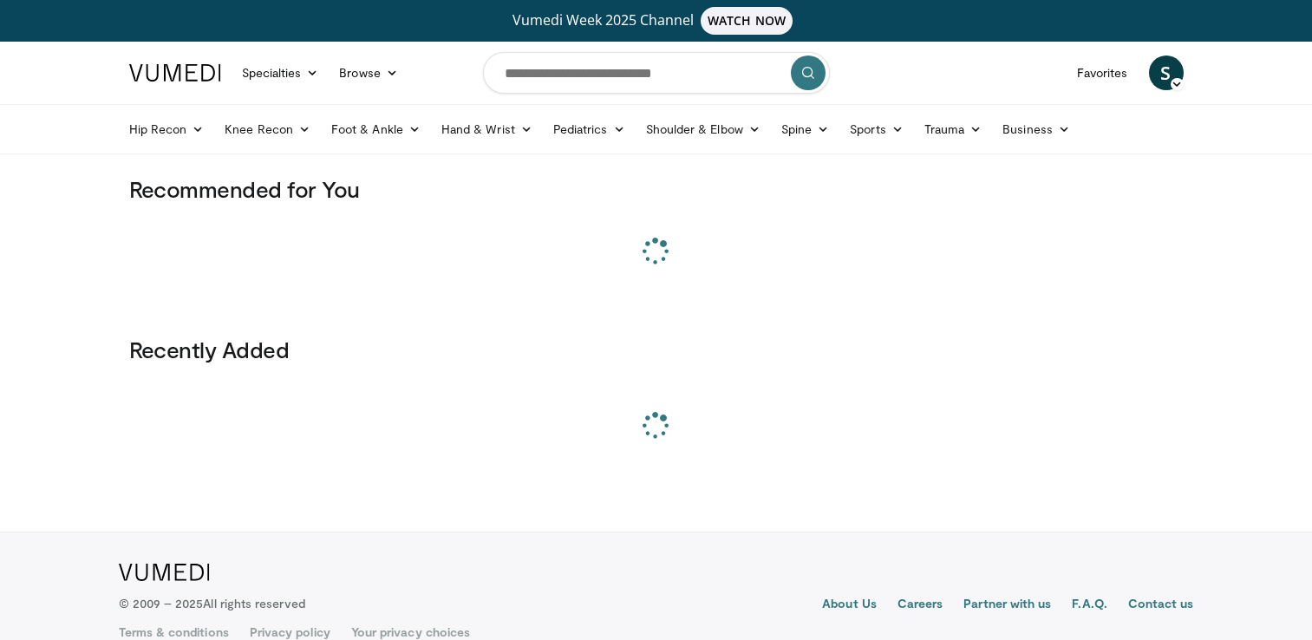  I want to click on span: S, so click(1166, 73).